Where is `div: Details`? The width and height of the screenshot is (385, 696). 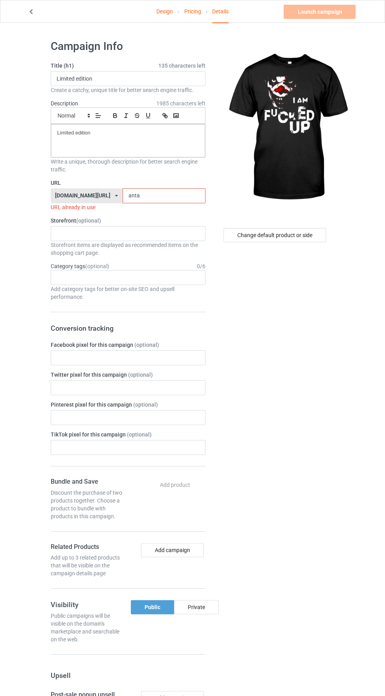
div: Details is located at coordinates (221, 12).